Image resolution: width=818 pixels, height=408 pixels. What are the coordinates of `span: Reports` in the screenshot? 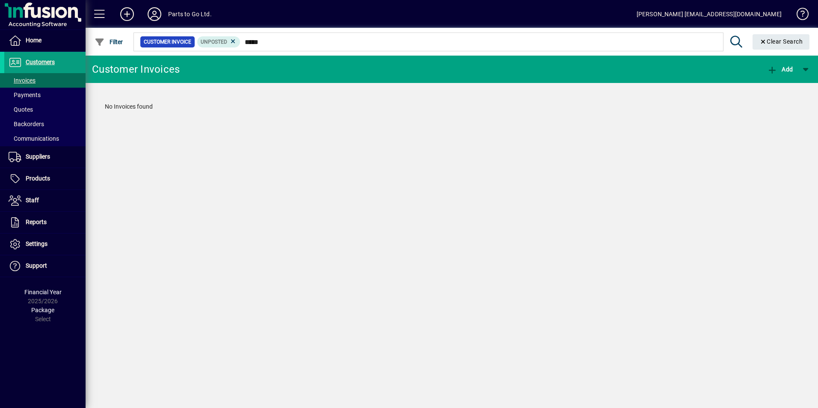 It's located at (36, 222).